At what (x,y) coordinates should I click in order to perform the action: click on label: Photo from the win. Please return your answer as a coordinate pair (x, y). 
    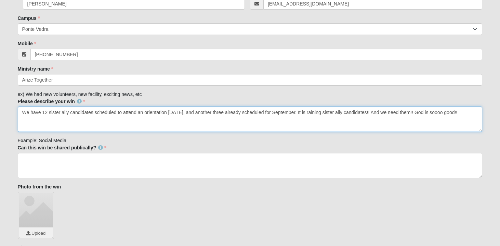
    Looking at the image, I should click on (39, 187).